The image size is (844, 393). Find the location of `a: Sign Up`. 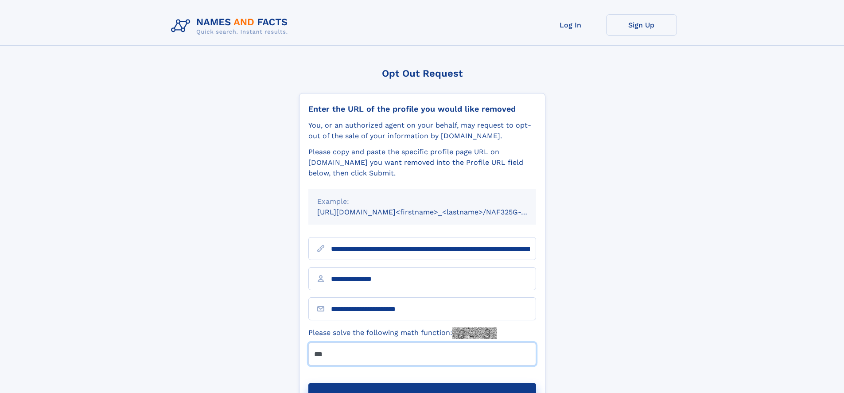

a: Sign Up is located at coordinates (641, 25).